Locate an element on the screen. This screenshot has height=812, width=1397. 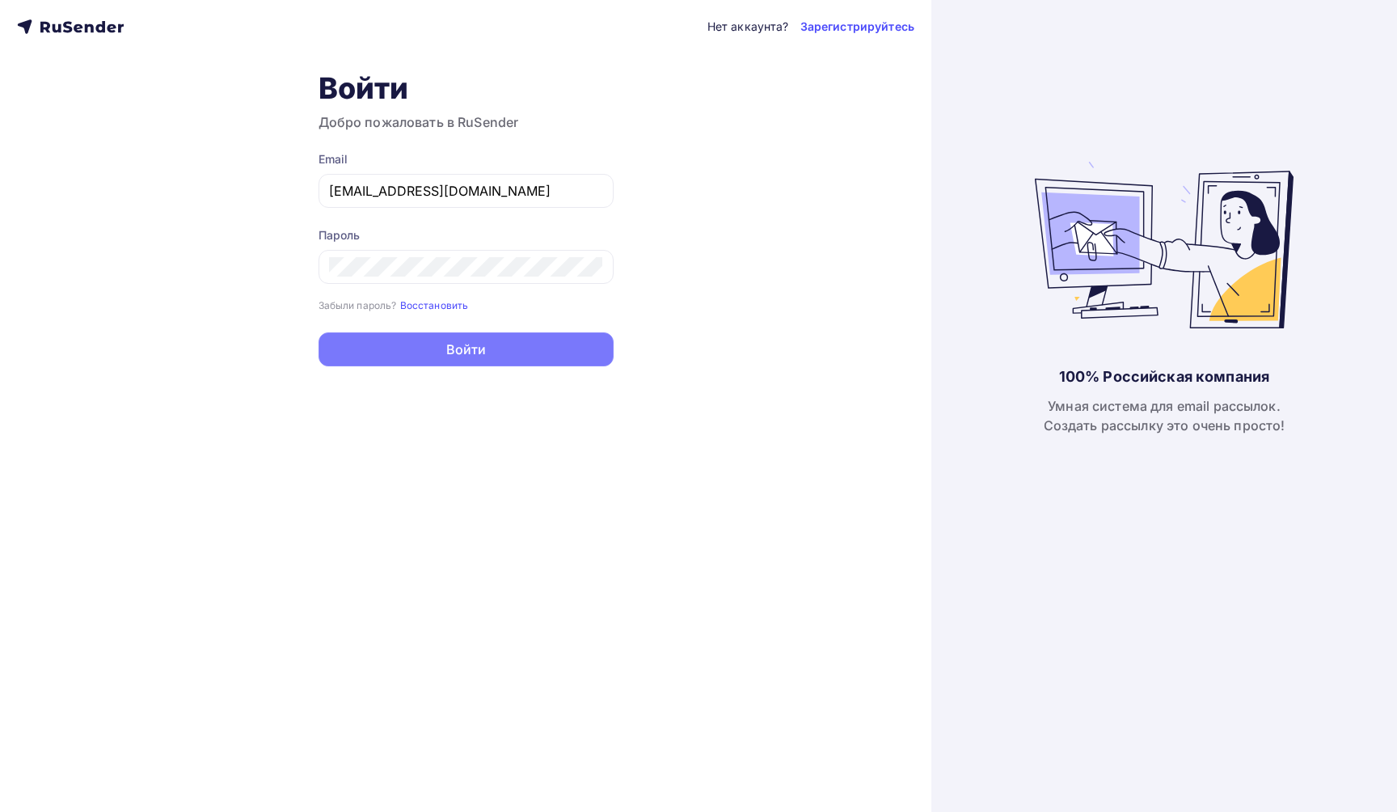
a: Зарегистрируйтесь is located at coordinates (857, 27).